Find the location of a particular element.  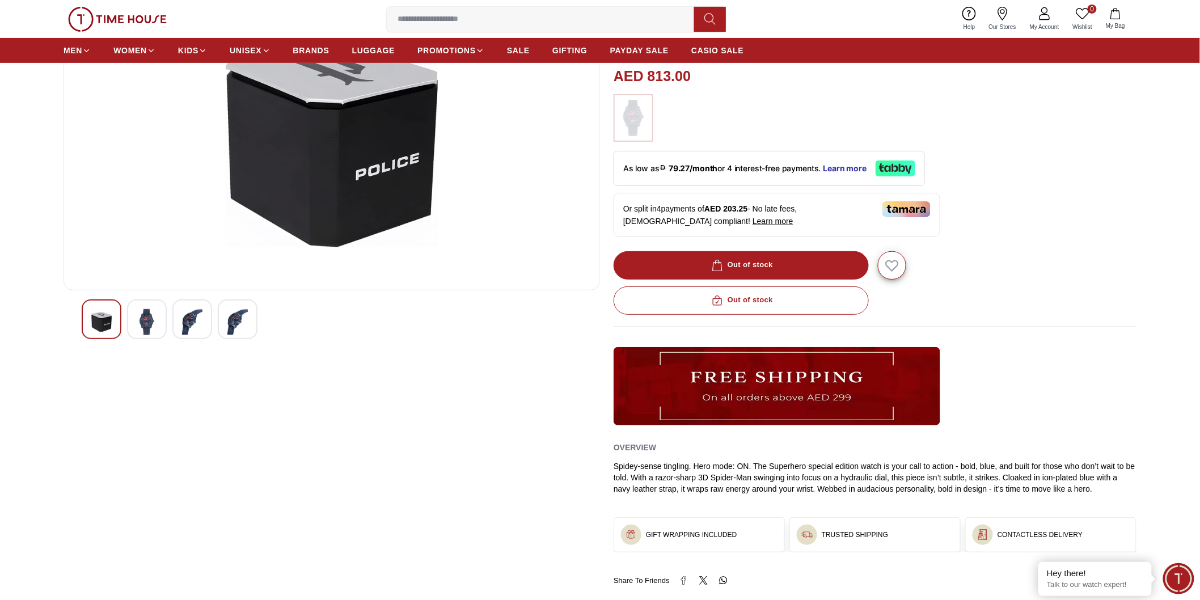

span: SALE is located at coordinates (518, 50).